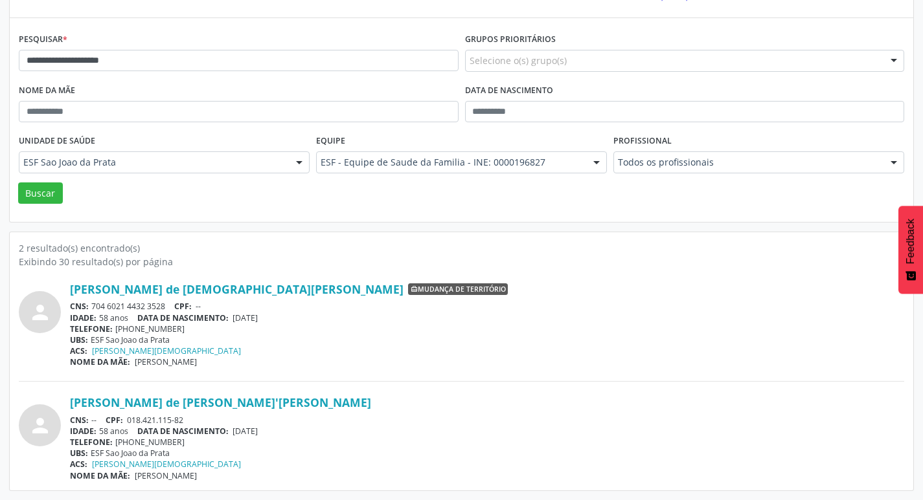 This screenshot has width=923, height=500. Describe the element at coordinates (642, 141) in the screenshot. I see `label: Profissional` at that location.